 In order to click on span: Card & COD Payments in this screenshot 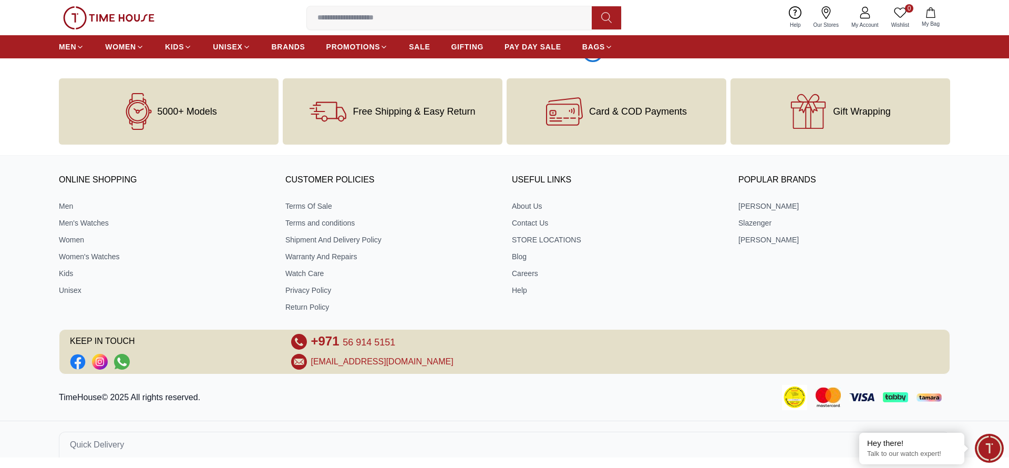, I will do `click(638, 111)`.